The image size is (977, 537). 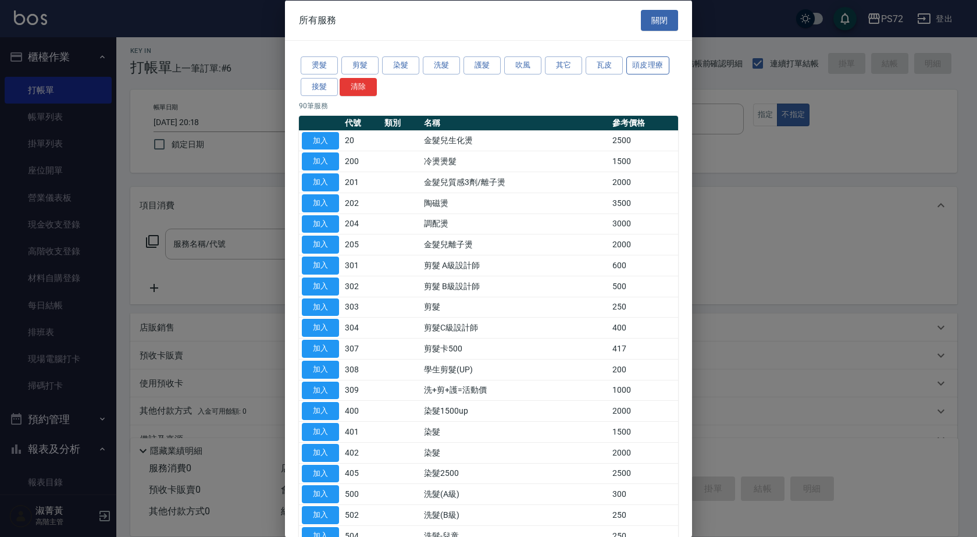 I want to click on td: 402, so click(x=362, y=452).